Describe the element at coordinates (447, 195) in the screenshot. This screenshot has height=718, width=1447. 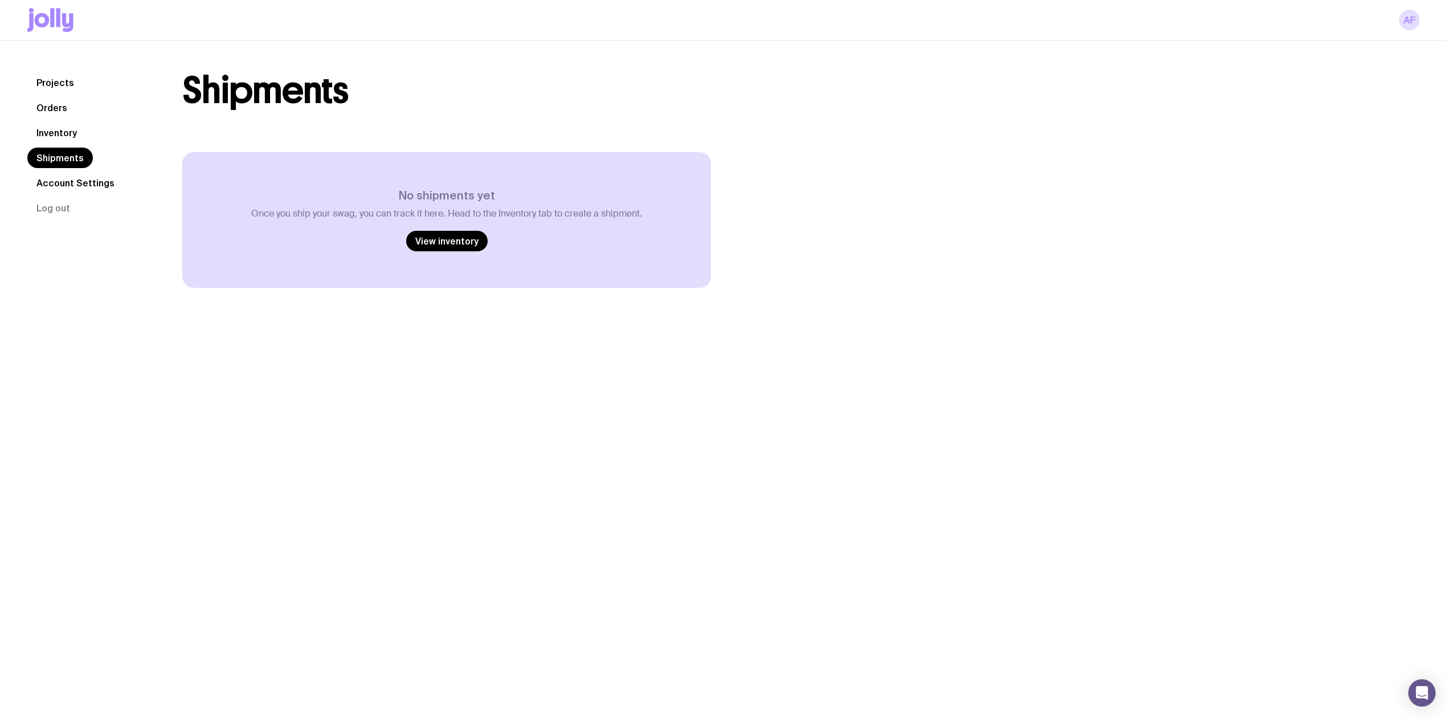
I see `h3: No shipments yet` at that location.